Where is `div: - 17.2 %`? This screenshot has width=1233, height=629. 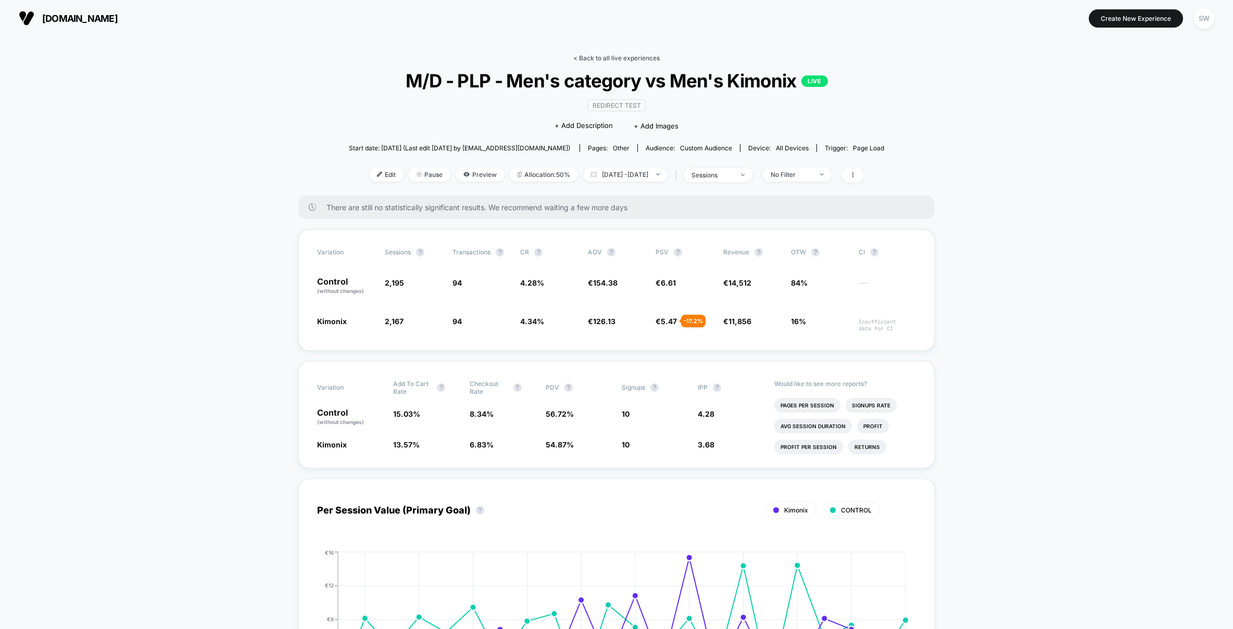
div: - 17.2 % is located at coordinates (693, 321).